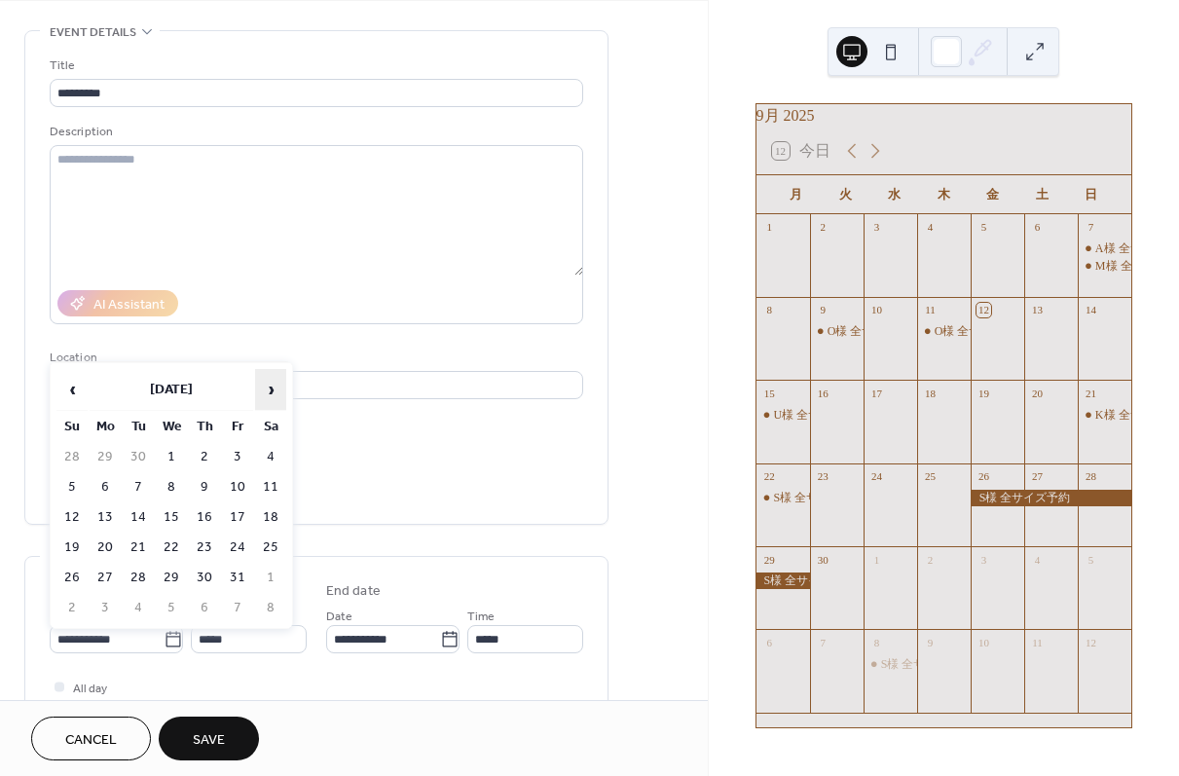  Describe the element at coordinates (91, 740) in the screenshot. I see `span: Cancel` at that location.